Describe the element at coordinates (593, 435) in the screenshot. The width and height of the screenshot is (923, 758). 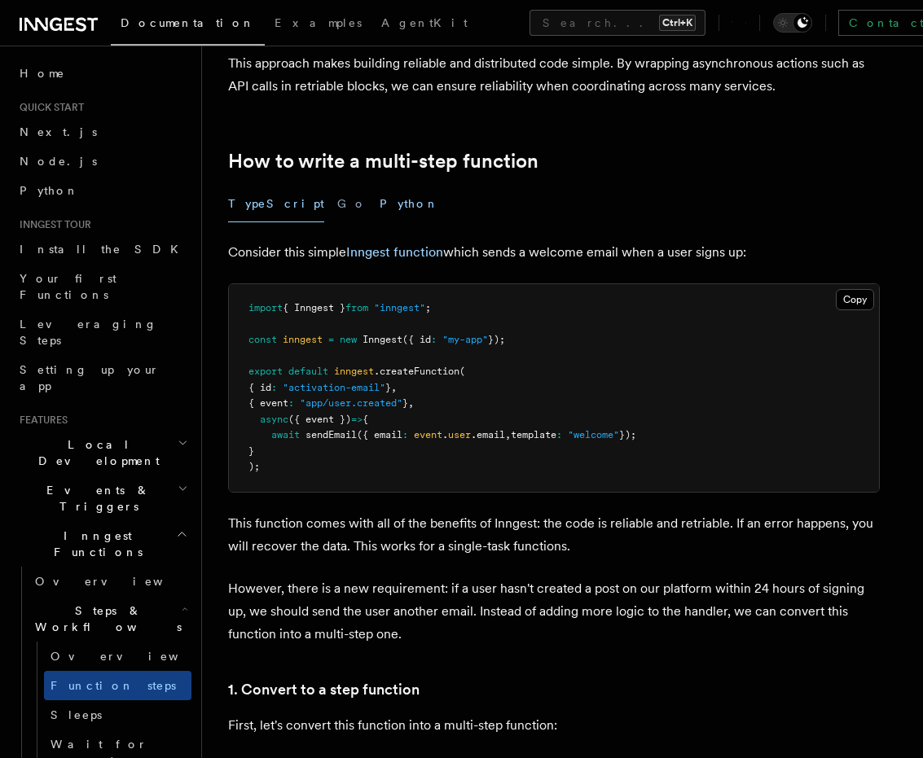
I see `span: "welcome"` at that location.